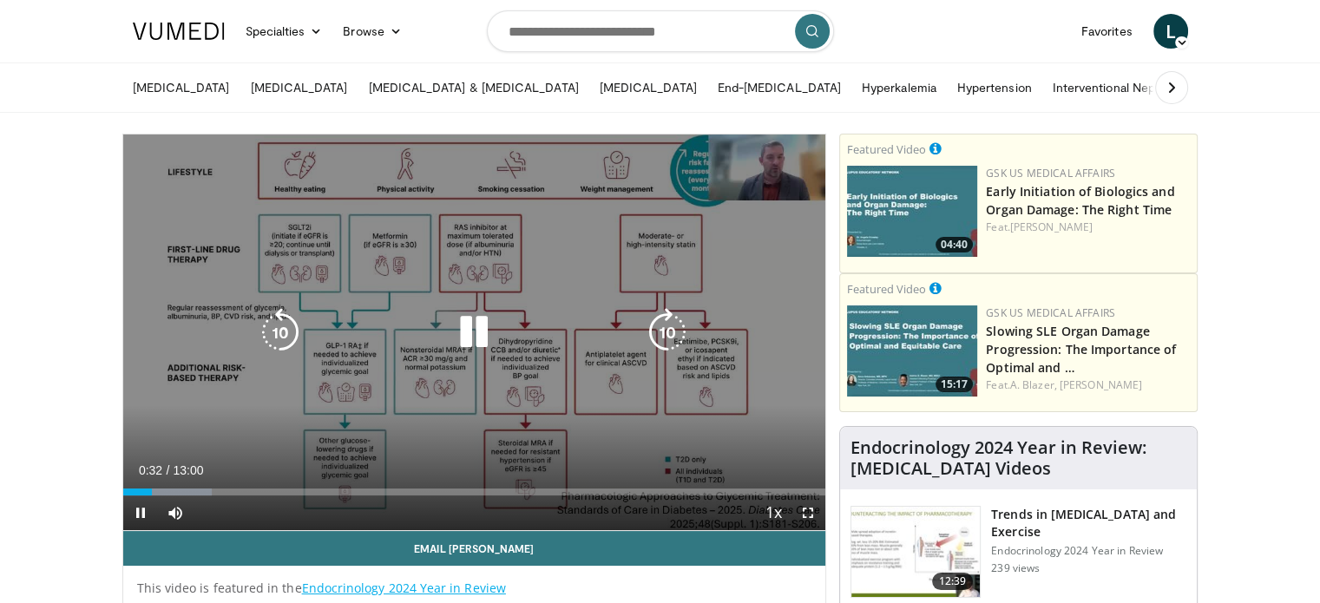 The width and height of the screenshot is (1320, 603). I want to click on button: Fullscreen, so click(808, 513).